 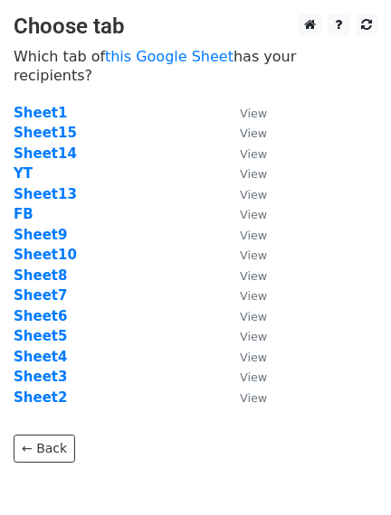 What do you see at coordinates (23, 174) in the screenshot?
I see `a: YT` at bounding box center [23, 174].